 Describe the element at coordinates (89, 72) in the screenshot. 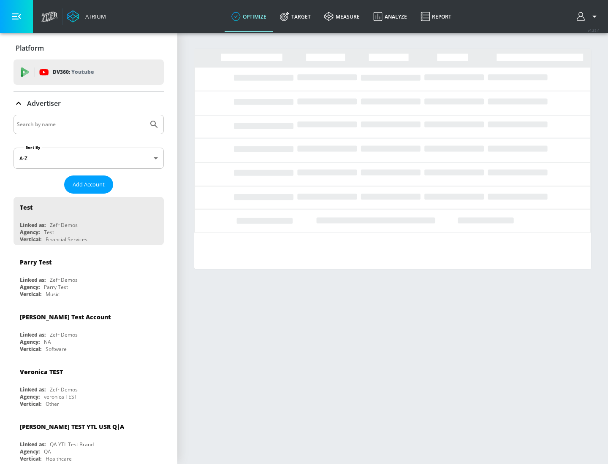

I see `div: DV360: Youtube` at that location.